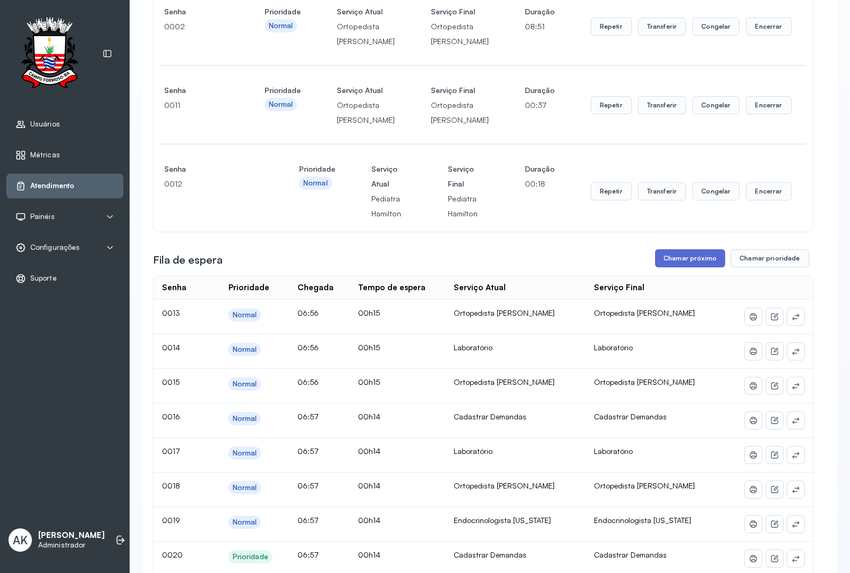 The height and width of the screenshot is (573, 850). What do you see at coordinates (690, 258) in the screenshot?
I see `button: Chamar próximo` at bounding box center [690, 258].